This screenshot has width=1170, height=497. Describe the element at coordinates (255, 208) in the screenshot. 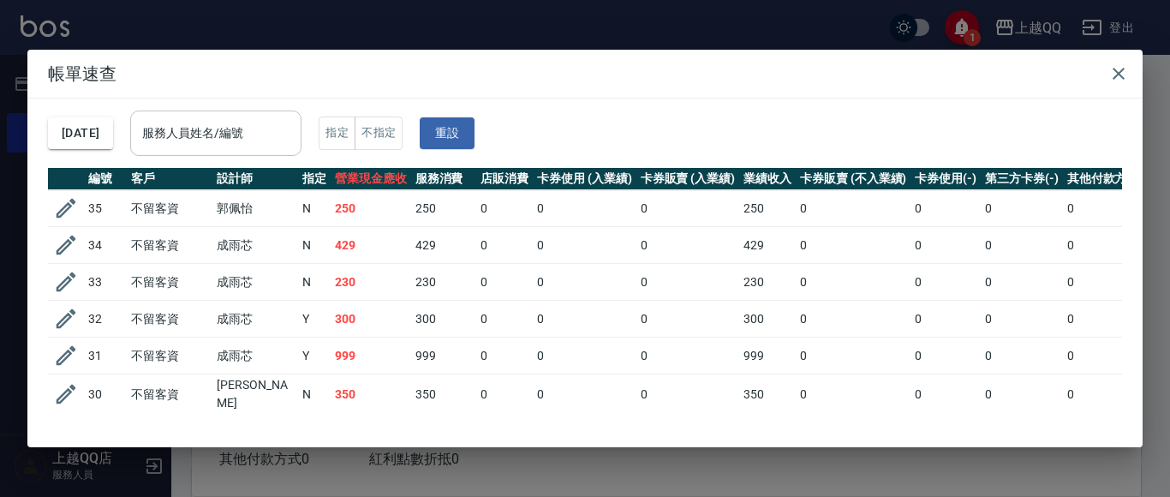

I see `td: 郭佩怡` at that location.